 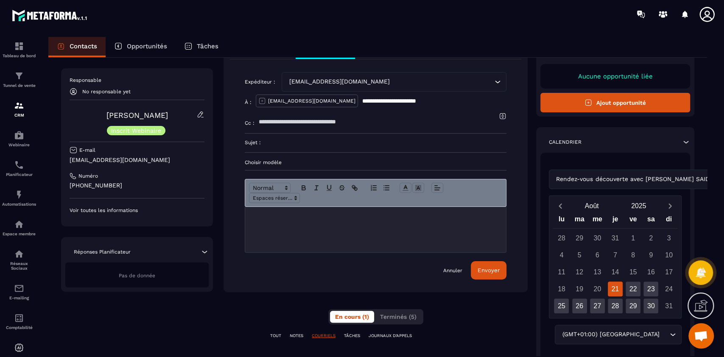 I want to click on p: TÂCHES, so click(x=352, y=336).